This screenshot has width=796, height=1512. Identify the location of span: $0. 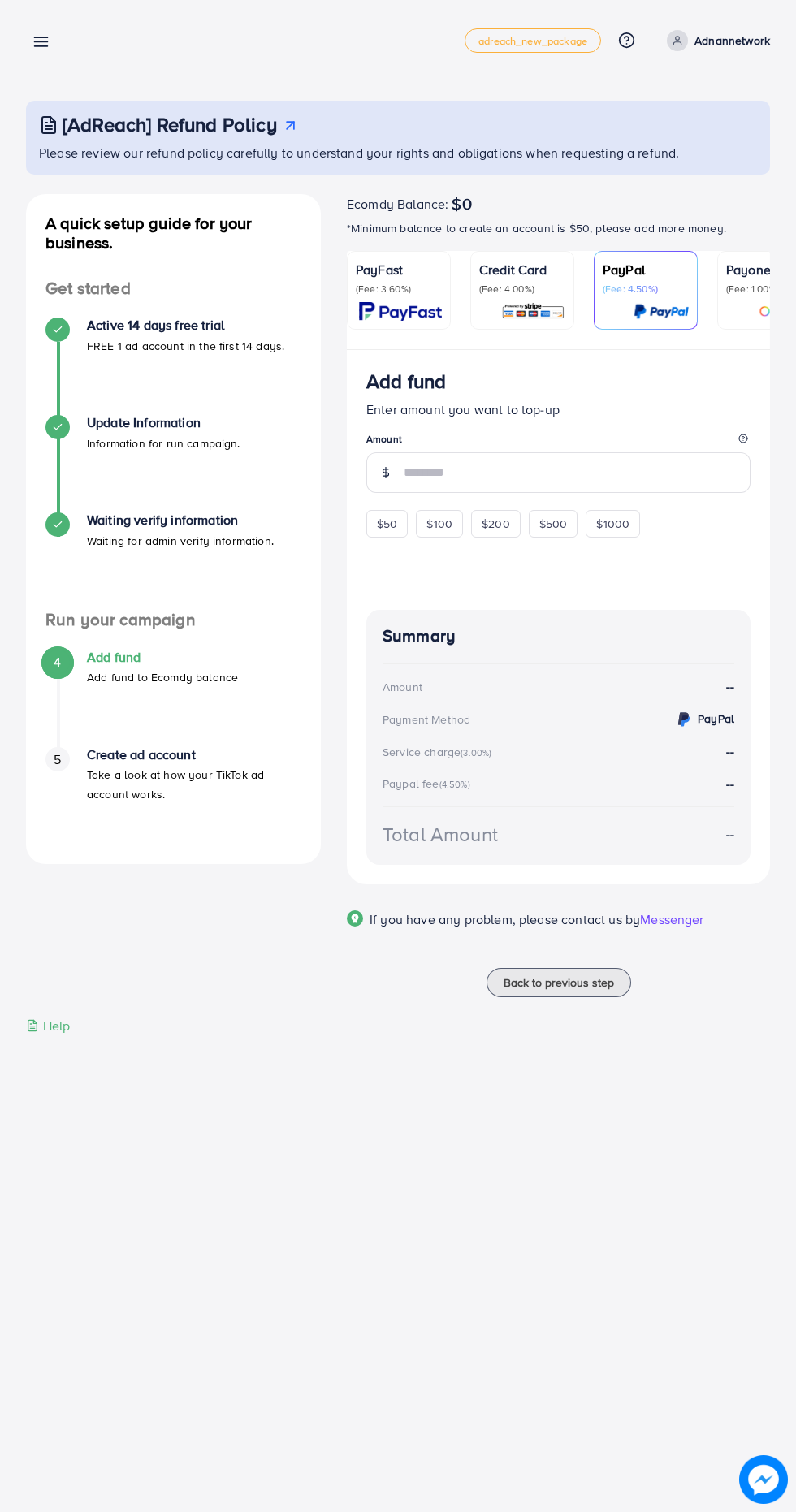
(461, 204).